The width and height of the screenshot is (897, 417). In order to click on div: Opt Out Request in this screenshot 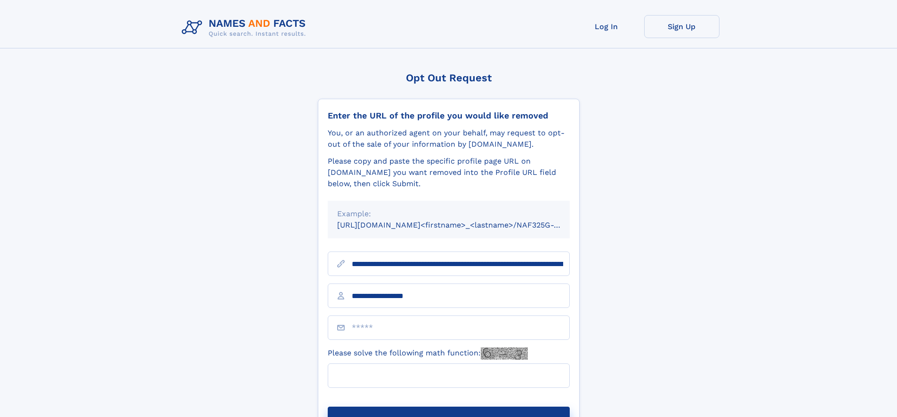, I will do `click(449, 78)`.